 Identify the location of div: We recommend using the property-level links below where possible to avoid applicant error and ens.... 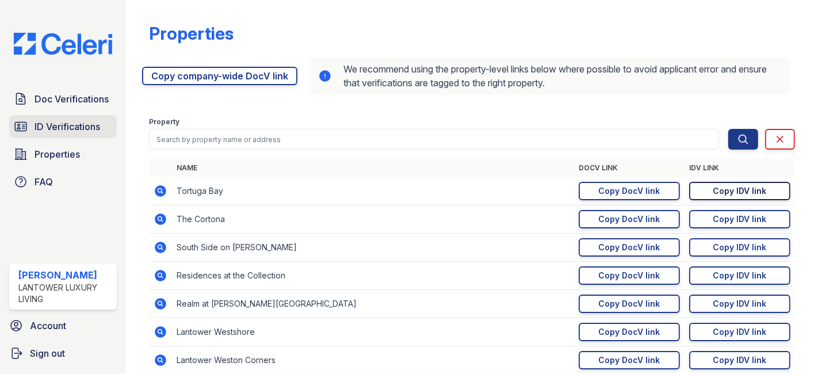
(549, 76).